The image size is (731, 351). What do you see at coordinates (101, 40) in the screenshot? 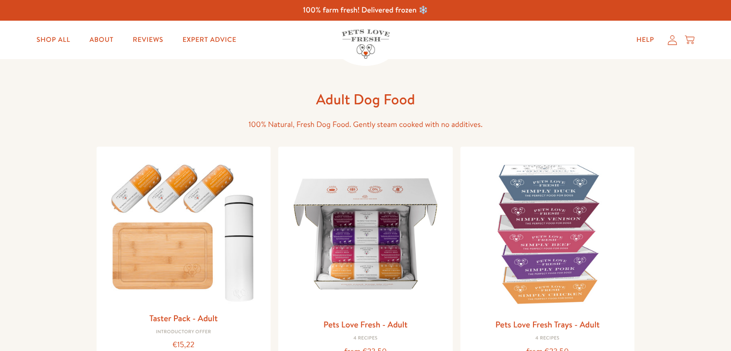
I see `a: About` at bounding box center [101, 40].